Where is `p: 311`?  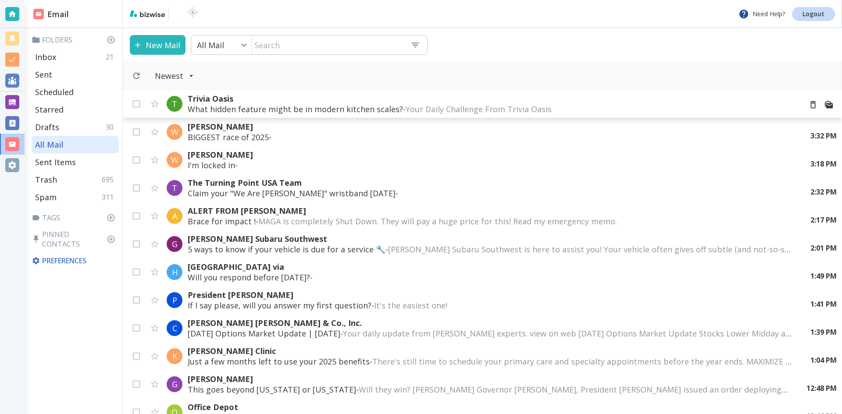 p: 311 is located at coordinates (109, 197).